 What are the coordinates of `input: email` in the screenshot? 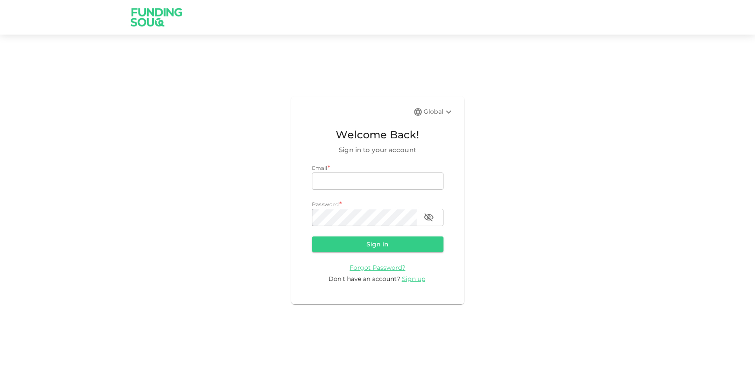 It's located at (377, 181).